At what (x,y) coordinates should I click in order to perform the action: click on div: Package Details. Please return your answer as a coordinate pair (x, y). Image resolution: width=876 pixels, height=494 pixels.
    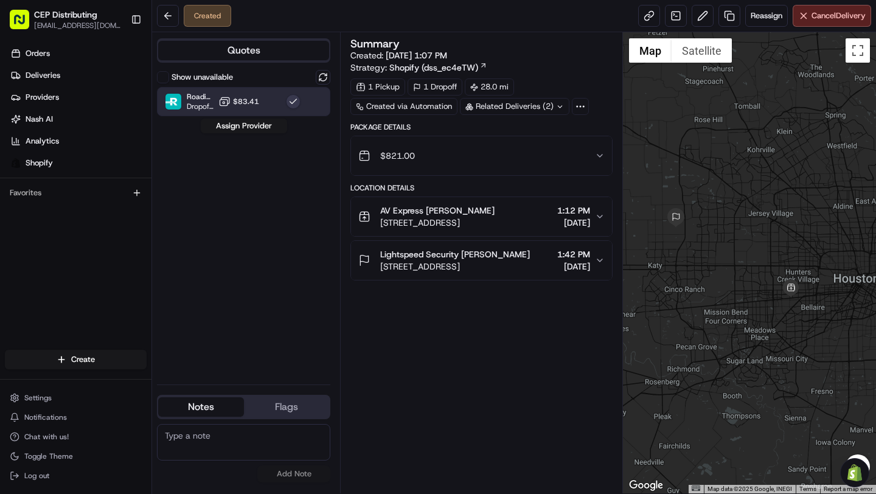
    Looking at the image, I should click on (481, 127).